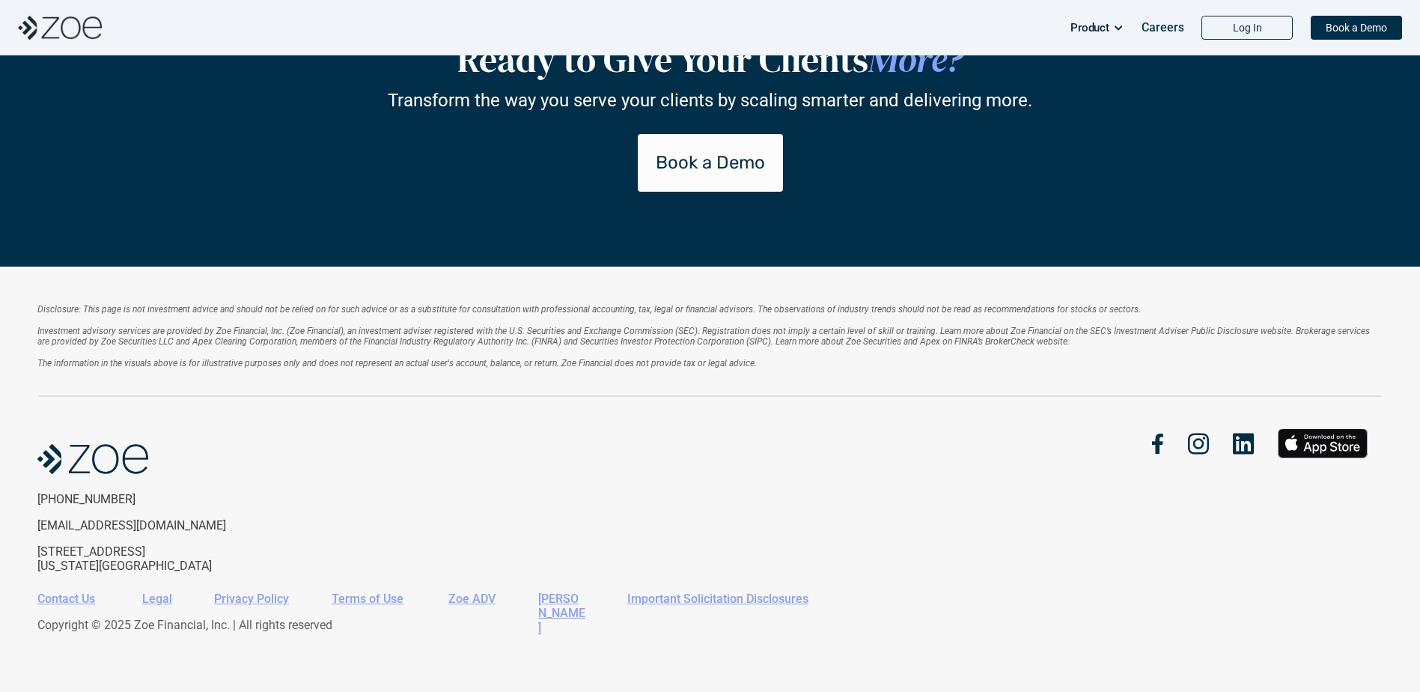 The image size is (1420, 692). I want to click on p: Log In, so click(1247, 28).